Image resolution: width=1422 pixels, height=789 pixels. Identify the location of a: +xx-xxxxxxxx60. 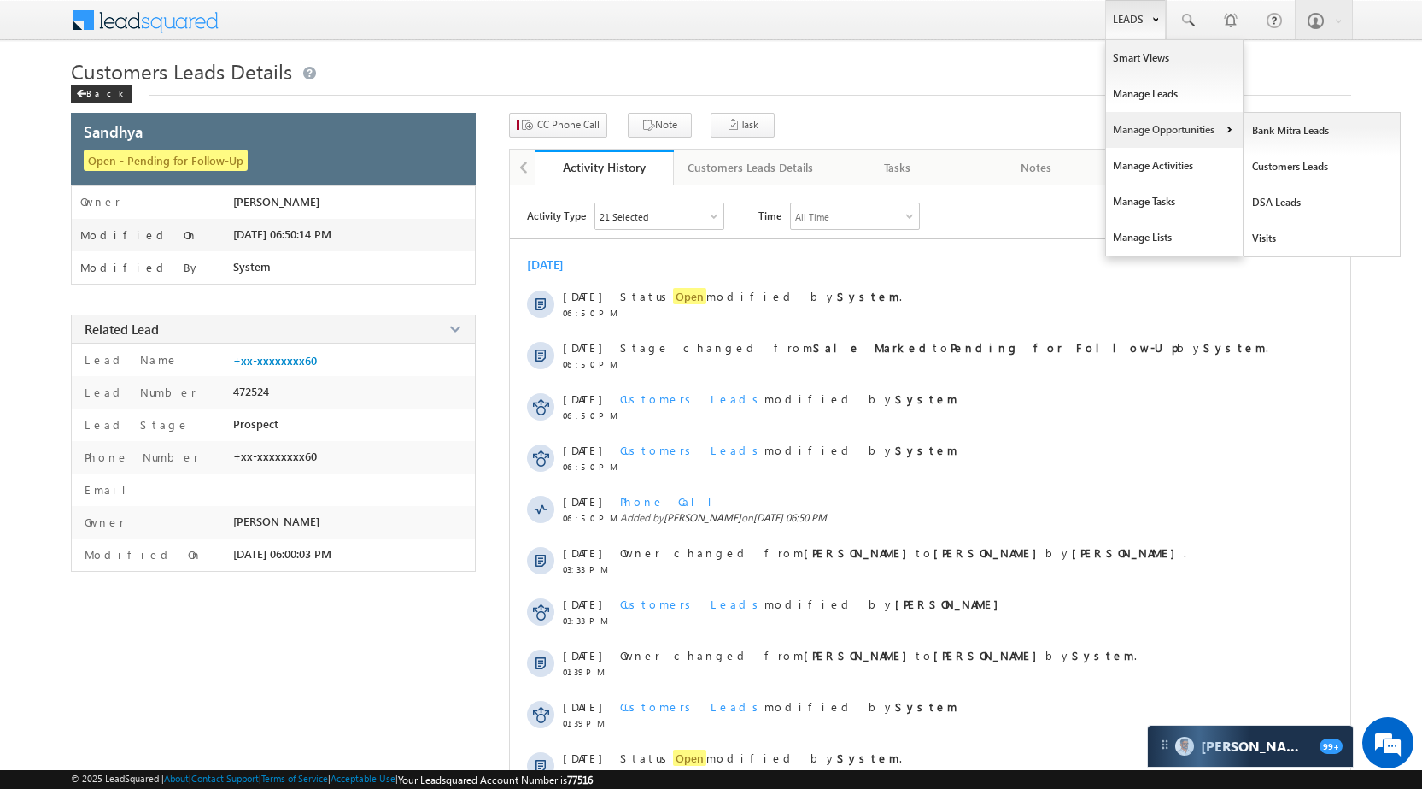
(275, 361).